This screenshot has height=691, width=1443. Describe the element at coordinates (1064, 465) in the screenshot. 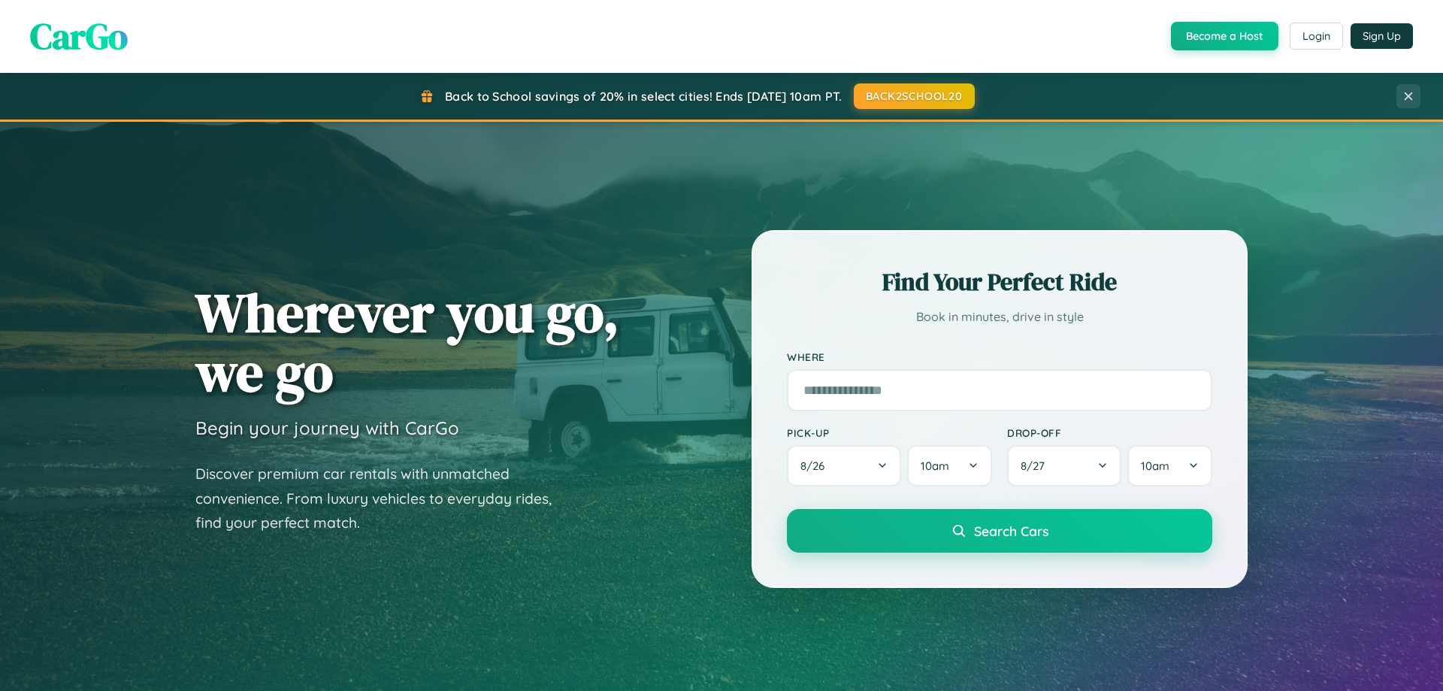

I see `button: 8/27` at that location.